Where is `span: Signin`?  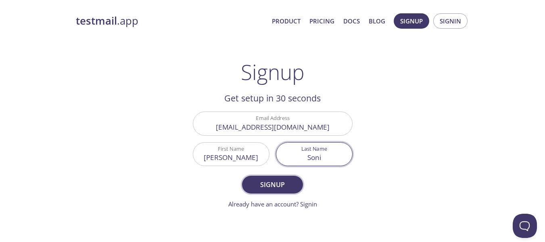
span: Signin is located at coordinates (450, 21).